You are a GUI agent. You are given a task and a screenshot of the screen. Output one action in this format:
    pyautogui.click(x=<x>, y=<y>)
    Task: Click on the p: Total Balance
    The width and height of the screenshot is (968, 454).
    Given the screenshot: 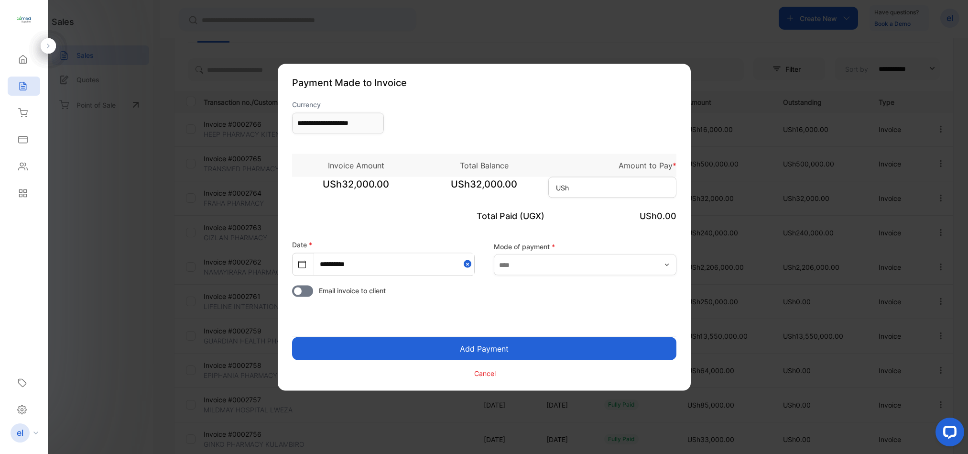 What is the action you would take?
    pyautogui.click(x=484, y=165)
    